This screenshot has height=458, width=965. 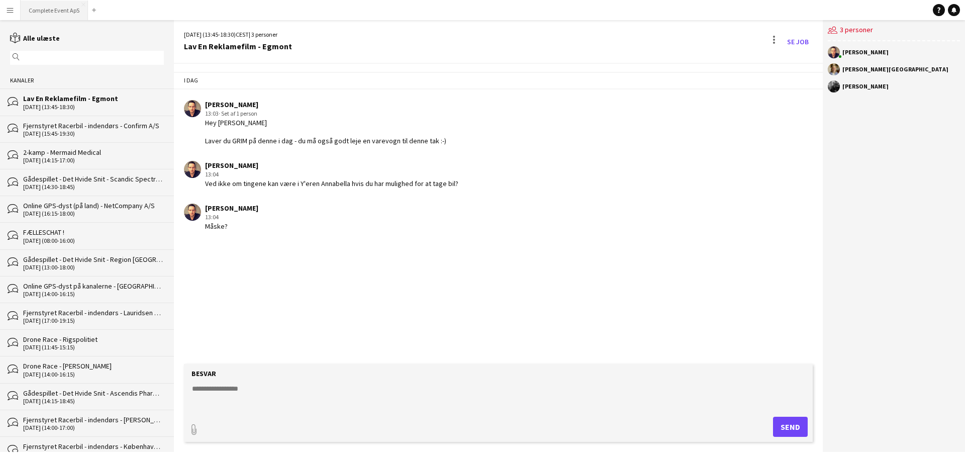 I want to click on div: Fjernstyret Racerbil - indendørs - Confirm A/S, so click(x=94, y=126).